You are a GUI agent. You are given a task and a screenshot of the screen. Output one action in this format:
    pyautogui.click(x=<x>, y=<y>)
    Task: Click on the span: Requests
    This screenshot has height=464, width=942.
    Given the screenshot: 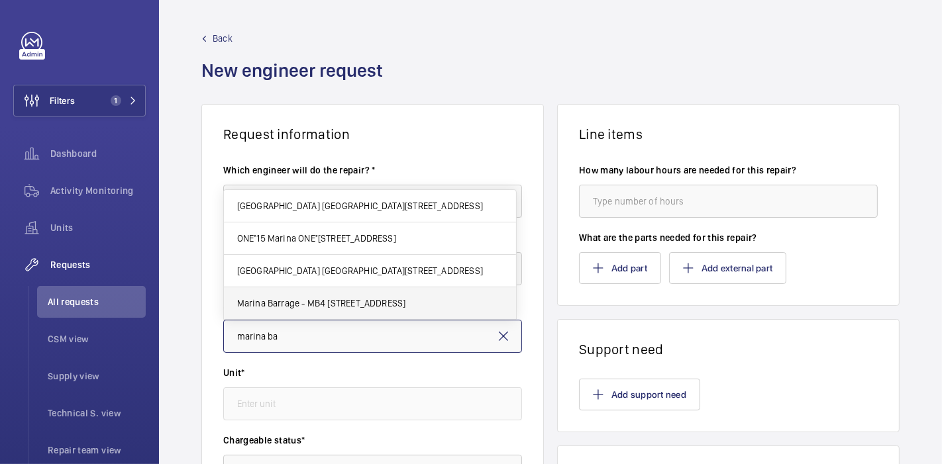 What is the action you would take?
    pyautogui.click(x=98, y=265)
    